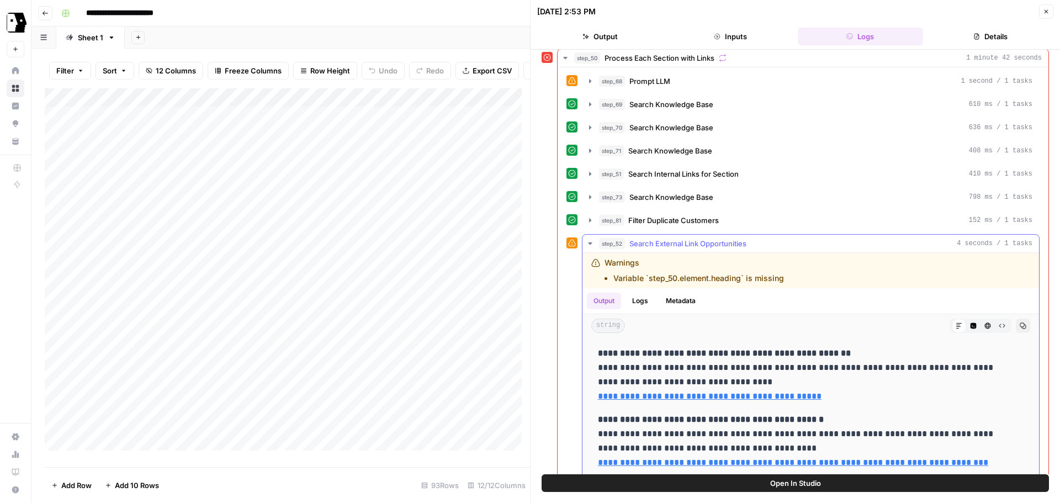 This screenshot has height=503, width=1060. Describe the element at coordinates (17, 23) in the screenshot. I see `img: Tavus Superiority Logo` at that location.